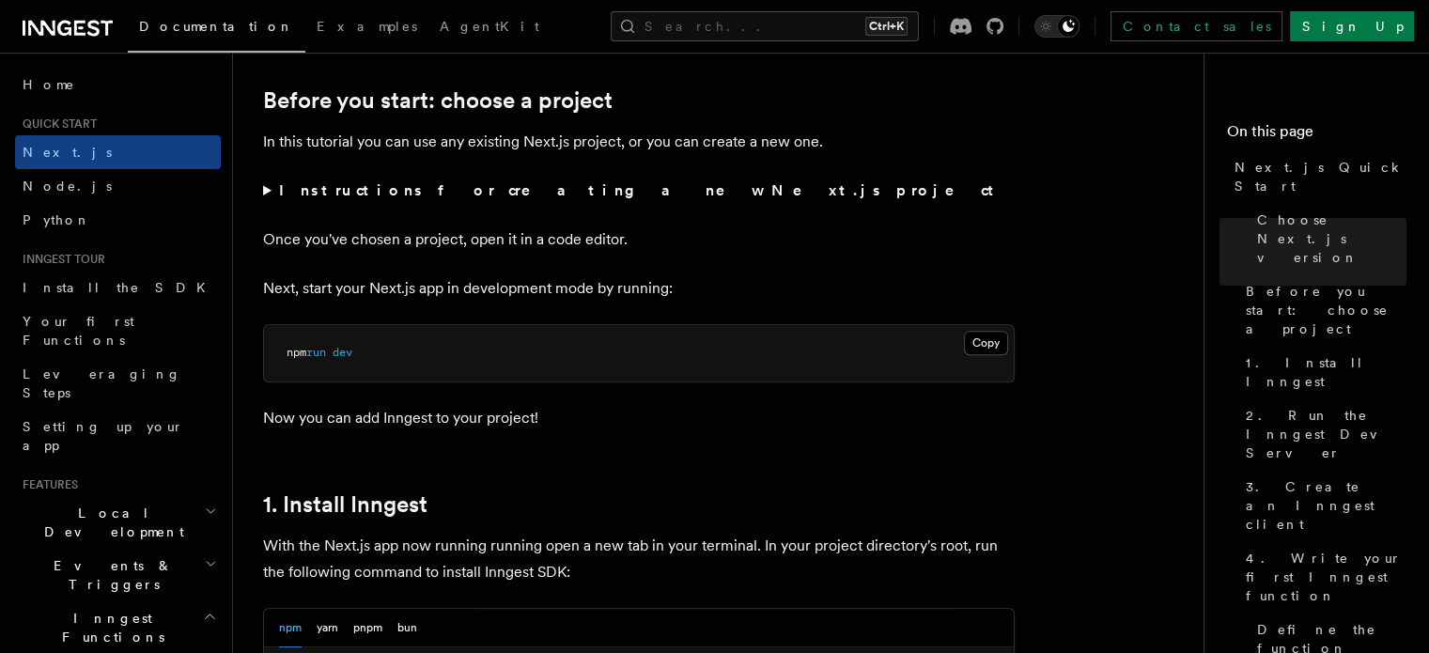 This screenshot has width=1429, height=653. What do you see at coordinates (886, 26) in the screenshot?
I see `kbd: Ctrl+K` at bounding box center [886, 26].